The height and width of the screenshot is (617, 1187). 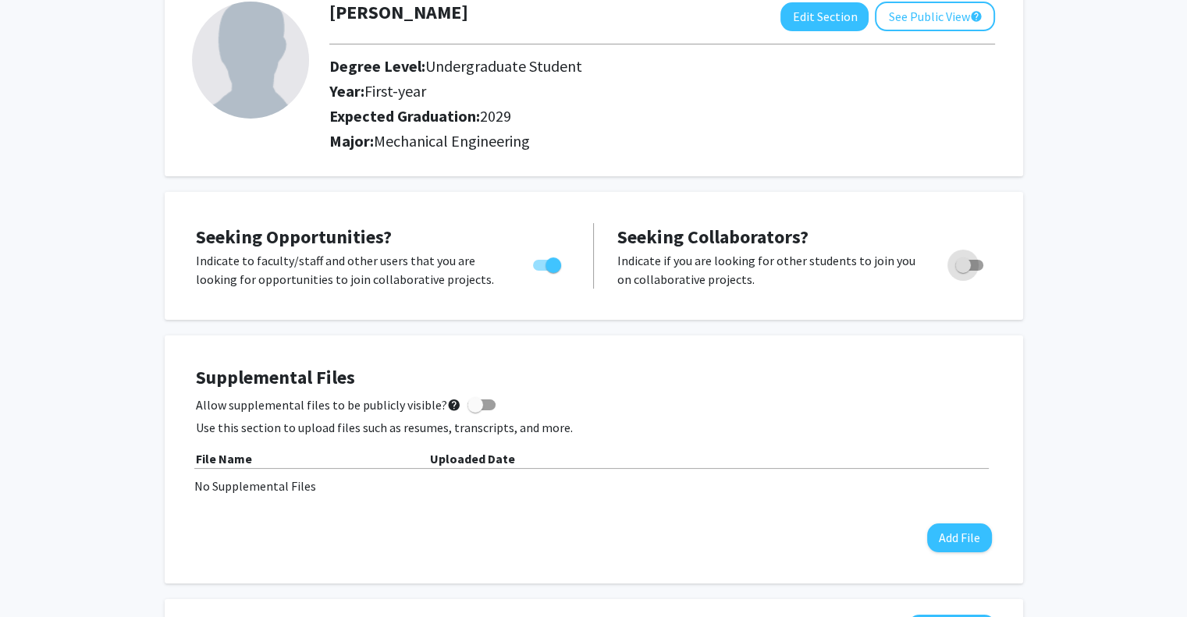 What do you see at coordinates (452, 140) in the screenshot?
I see `span: Mechanical Engineering` at bounding box center [452, 140].